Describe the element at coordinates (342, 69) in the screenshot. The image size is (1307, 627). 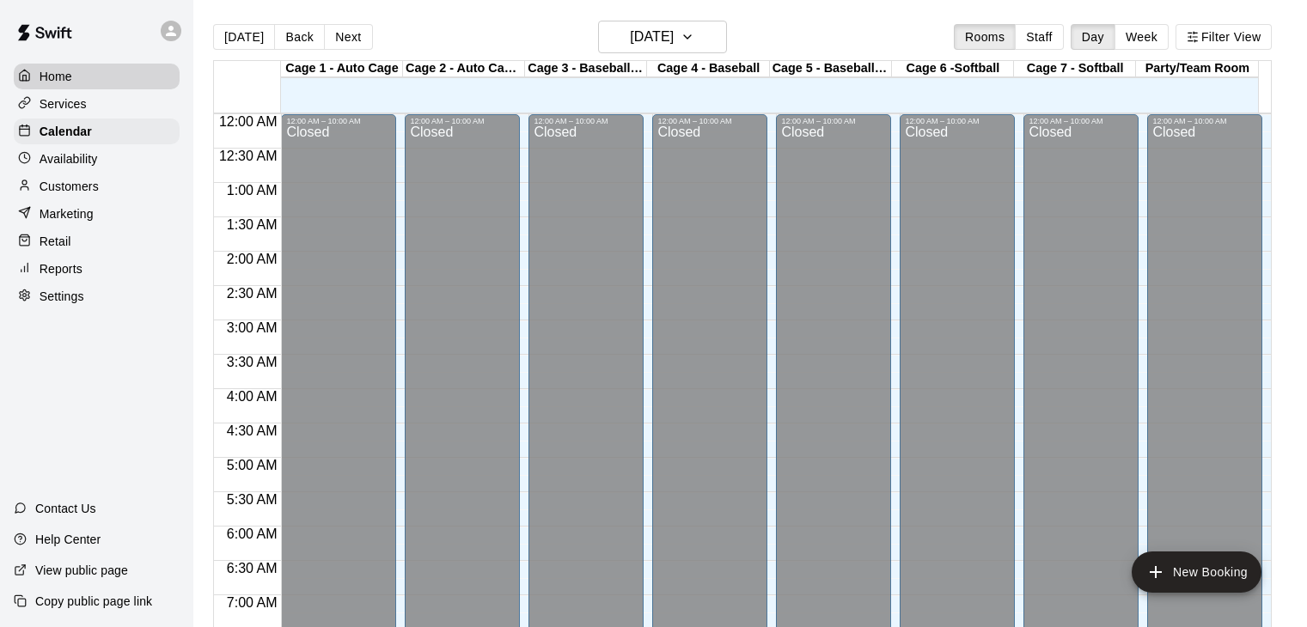
I see `div: Cage 1 - Auto Cage` at that location.